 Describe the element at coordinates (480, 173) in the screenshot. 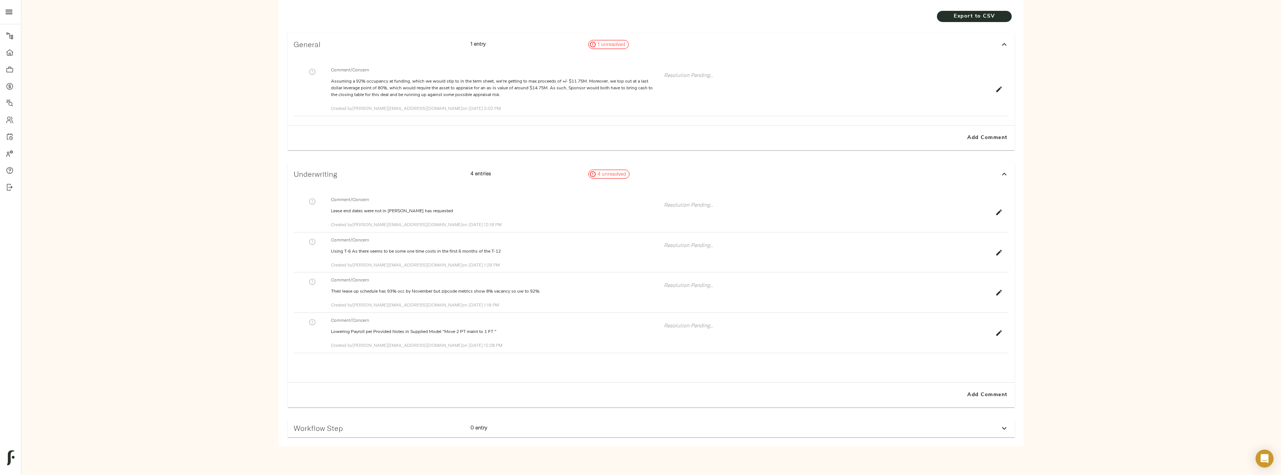

I see `strong: 4 entries` at that location.